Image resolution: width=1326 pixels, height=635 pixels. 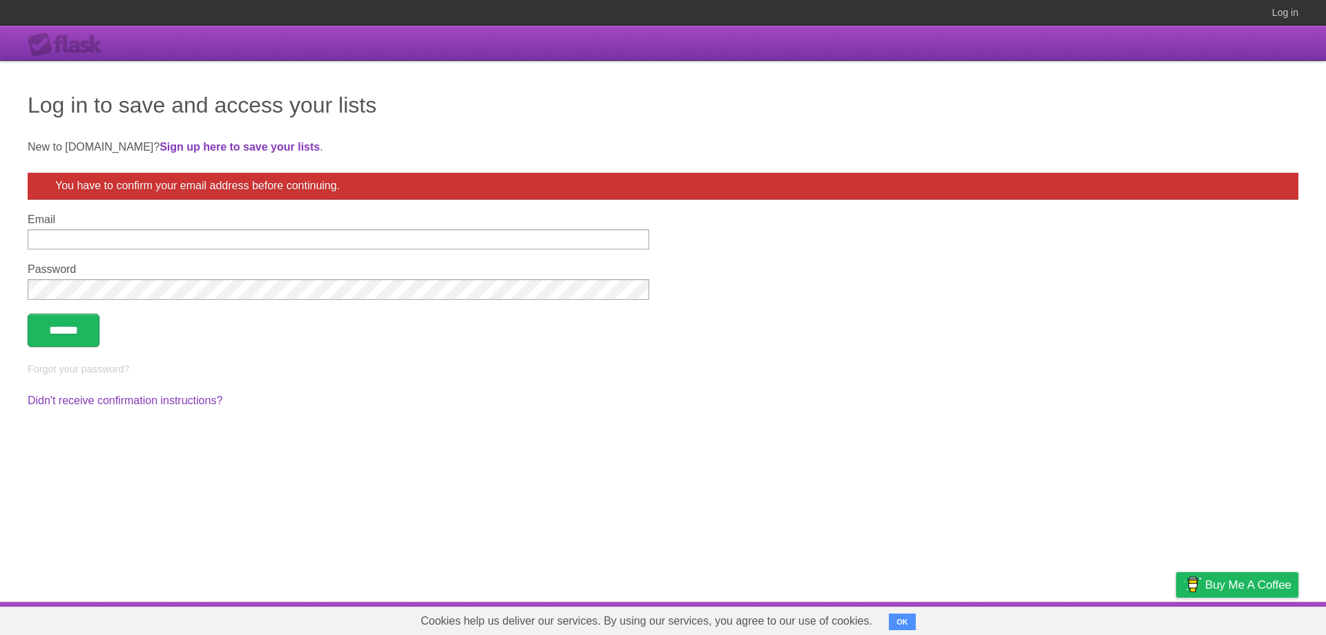 What do you see at coordinates (663, 186) in the screenshot?
I see `div: You have to confirm your email address before continuing.` at bounding box center [663, 186].